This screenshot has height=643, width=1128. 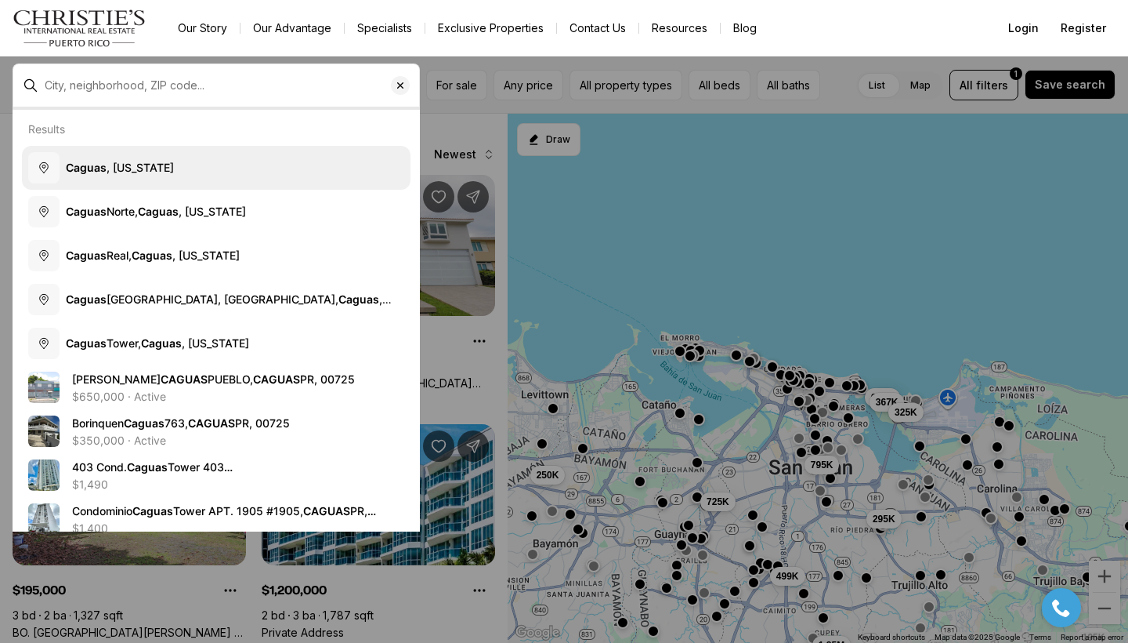 I want to click on span: 403 Cond. Tower 403 CONDOMINIO TOWER, PR, 00725, so click(x=205, y=474).